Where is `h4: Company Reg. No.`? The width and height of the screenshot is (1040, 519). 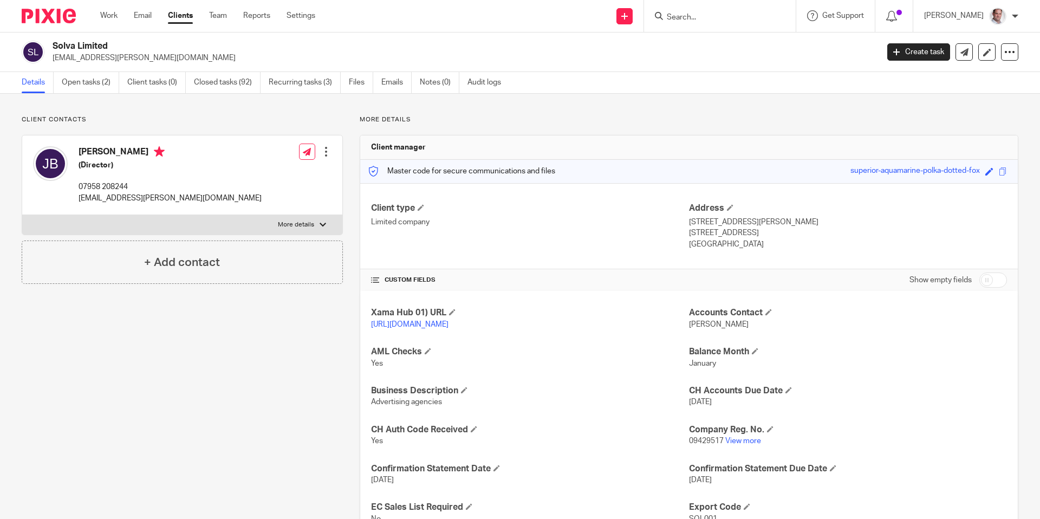 h4: Company Reg. No. is located at coordinates (848, 430).